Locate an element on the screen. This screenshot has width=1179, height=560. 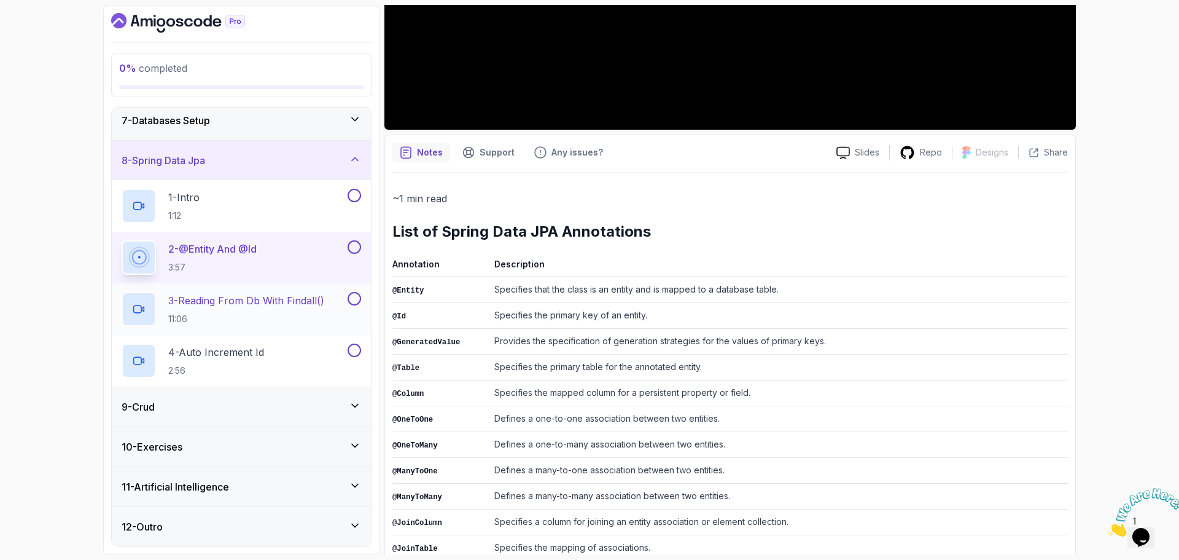
td: Defines a many-to-one association between two entities. is located at coordinates (779, 471).